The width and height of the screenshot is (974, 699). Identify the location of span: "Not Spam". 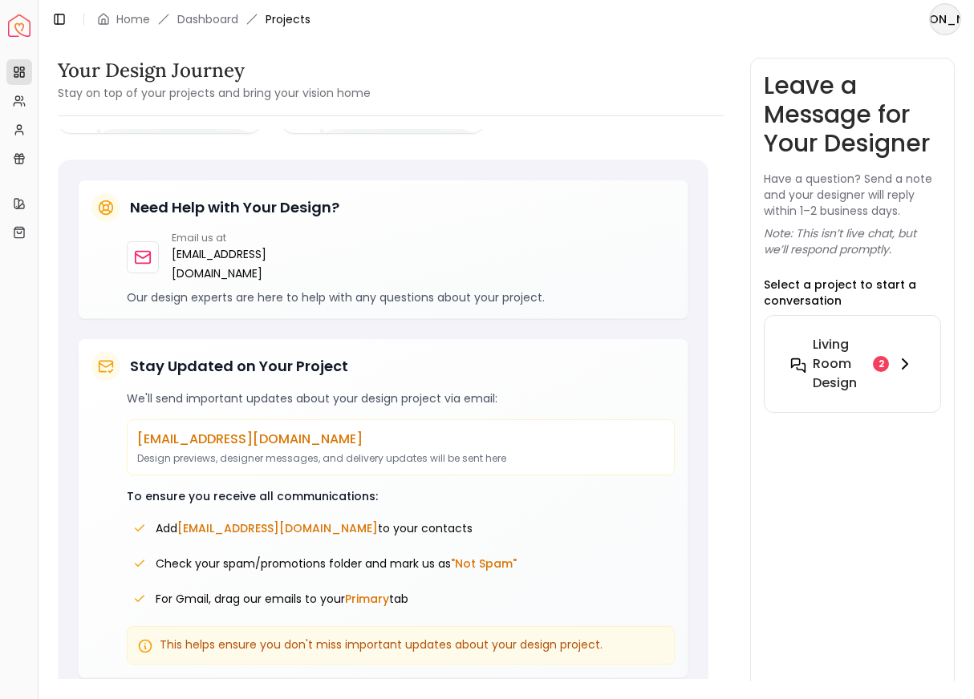
(484, 564).